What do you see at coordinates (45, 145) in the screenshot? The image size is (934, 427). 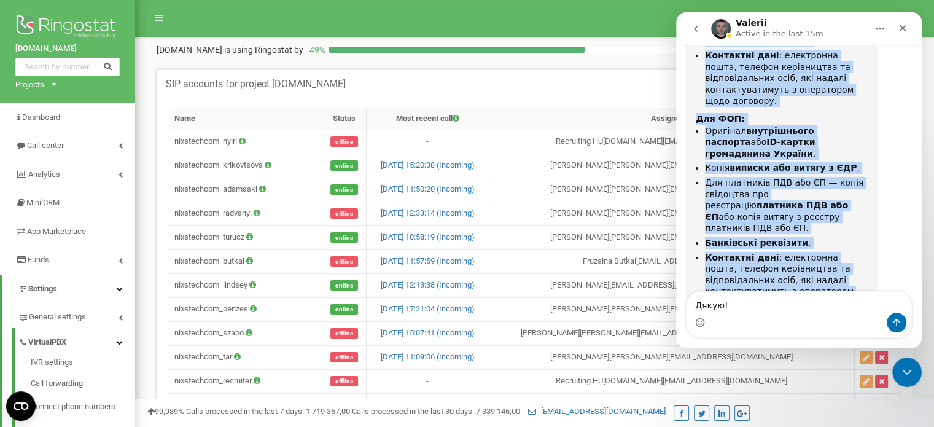 I see `span: Call center` at bounding box center [45, 145].